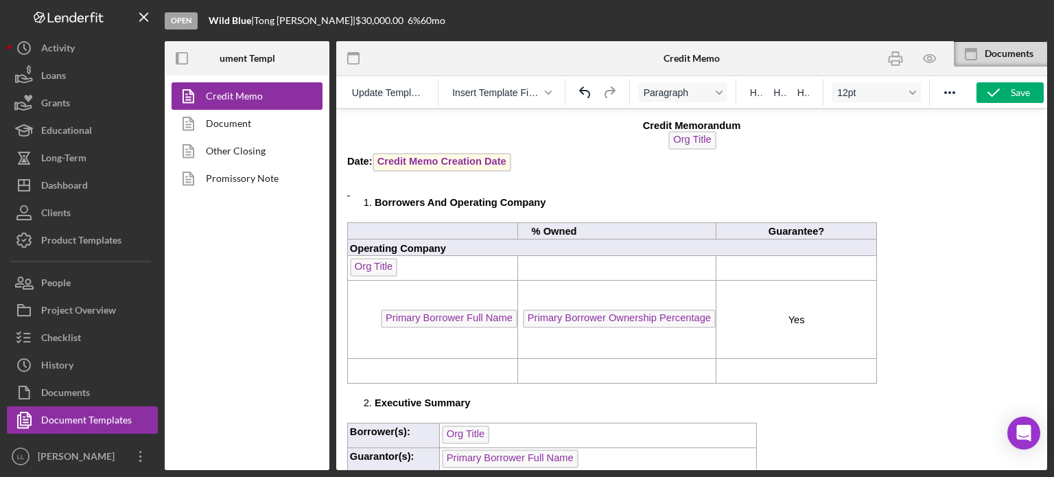 The width and height of the screenshot is (1054, 477). What do you see at coordinates (756, 93) in the screenshot?
I see `span: H1` at bounding box center [756, 93].